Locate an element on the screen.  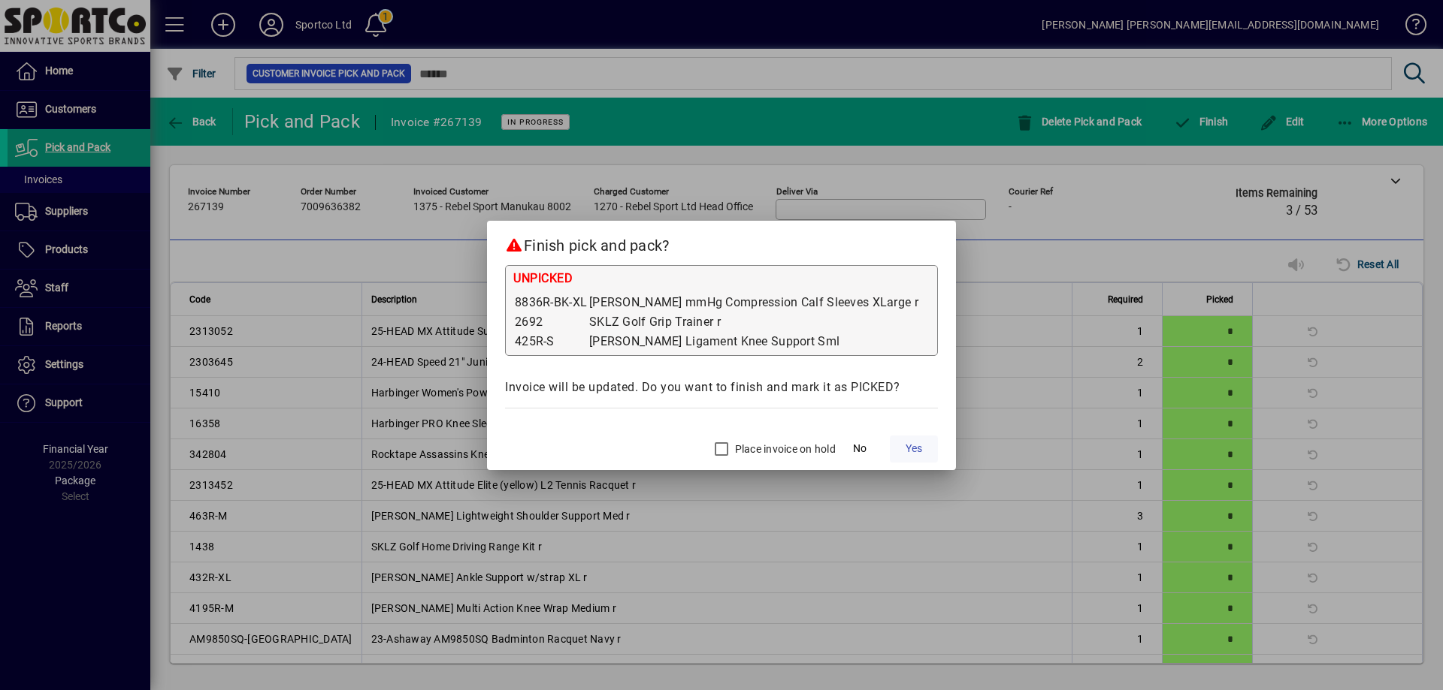
div: Invoice will be updated. Do you want to finish and mark it as PICKED? is located at coordinates (721, 388).